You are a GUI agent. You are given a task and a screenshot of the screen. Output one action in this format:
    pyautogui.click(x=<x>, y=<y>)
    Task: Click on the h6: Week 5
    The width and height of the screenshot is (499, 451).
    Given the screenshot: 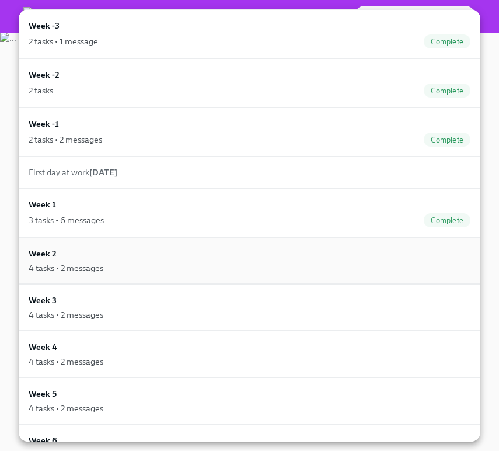 What is the action you would take?
    pyautogui.click(x=43, y=393)
    